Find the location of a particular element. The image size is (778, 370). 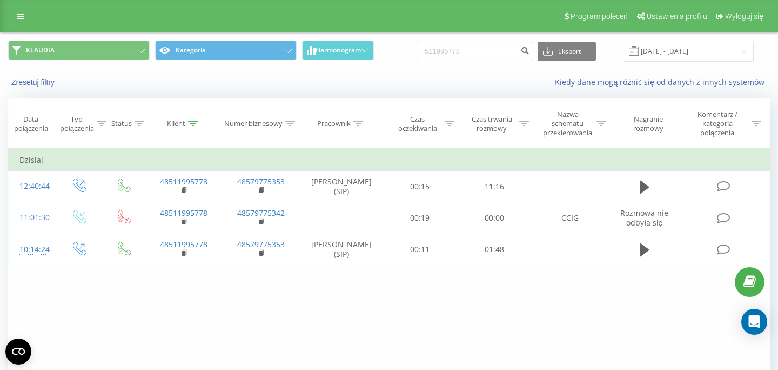

div: Status is located at coordinates (122, 123).